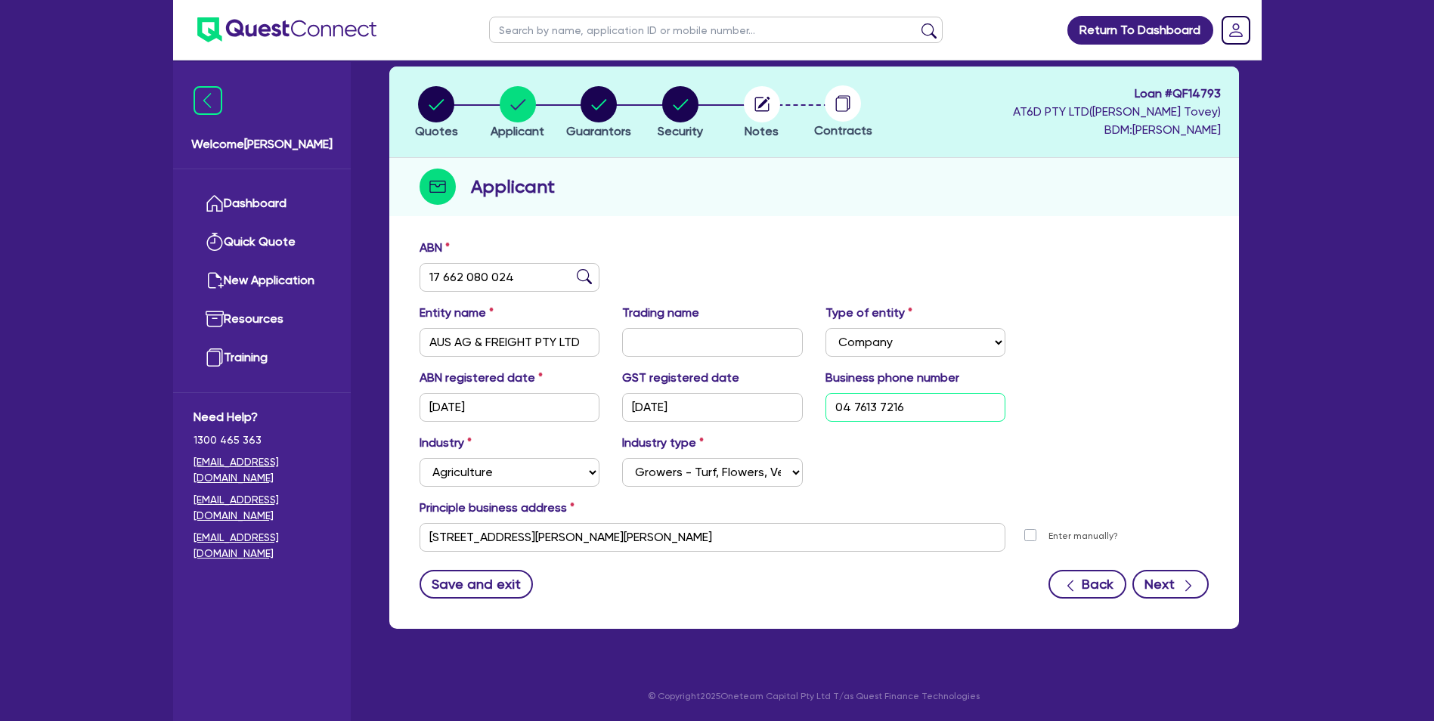  What do you see at coordinates (262, 242) in the screenshot?
I see `a: Quick Quote` at bounding box center [262, 242].